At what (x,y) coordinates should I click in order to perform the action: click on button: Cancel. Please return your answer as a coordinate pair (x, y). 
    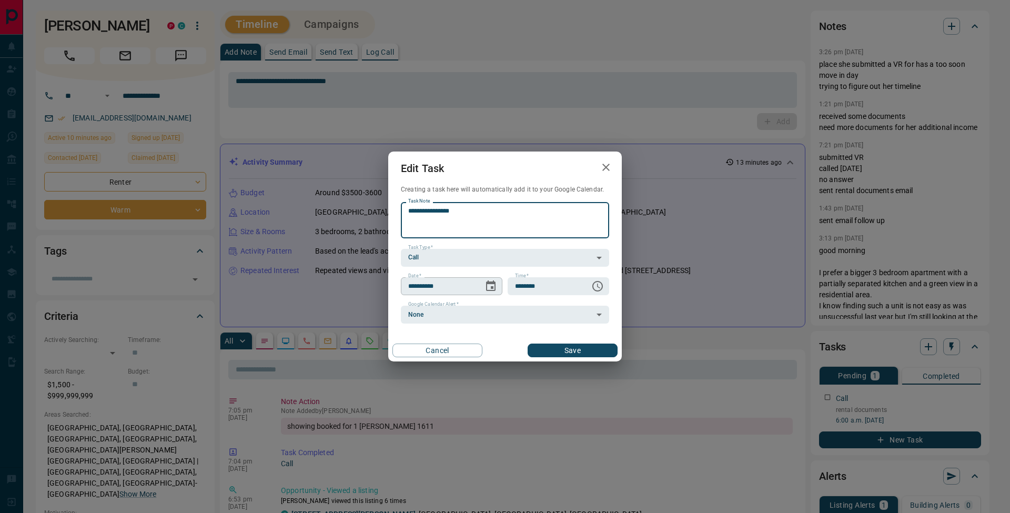
    Looking at the image, I should click on (437, 350).